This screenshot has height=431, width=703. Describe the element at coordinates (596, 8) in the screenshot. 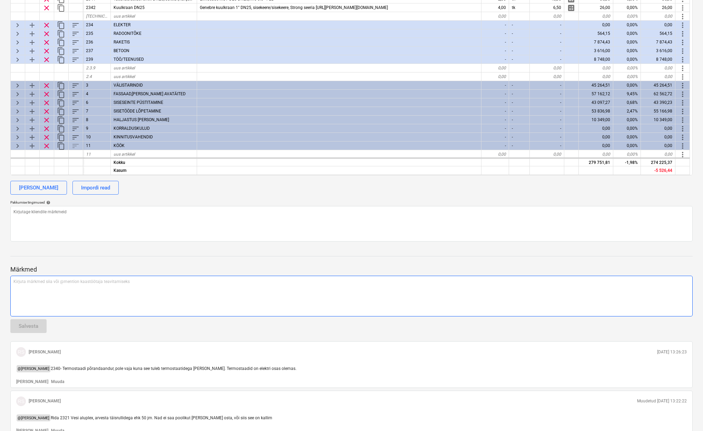

I see `div: 26,00` at that location.